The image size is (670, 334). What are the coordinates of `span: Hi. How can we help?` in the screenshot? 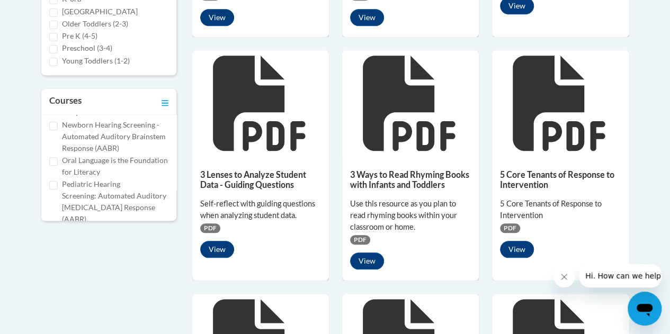 It's located at (46, 12).